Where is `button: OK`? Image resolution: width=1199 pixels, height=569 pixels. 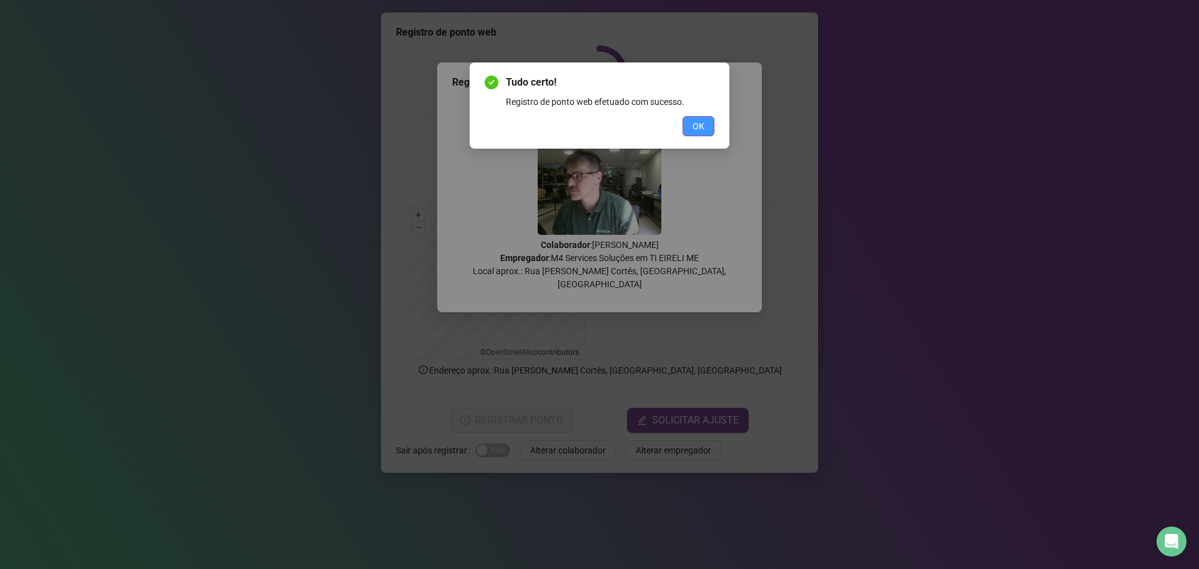
button: OK is located at coordinates (698, 126).